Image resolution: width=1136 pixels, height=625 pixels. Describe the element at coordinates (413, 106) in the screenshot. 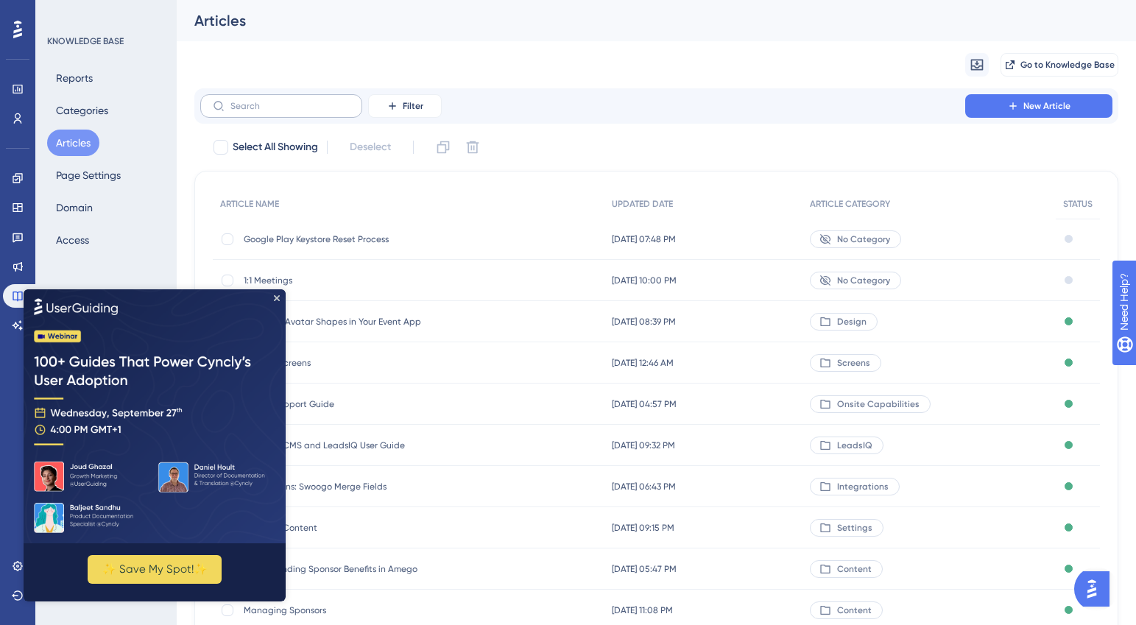

I see `span: Filter` at that location.